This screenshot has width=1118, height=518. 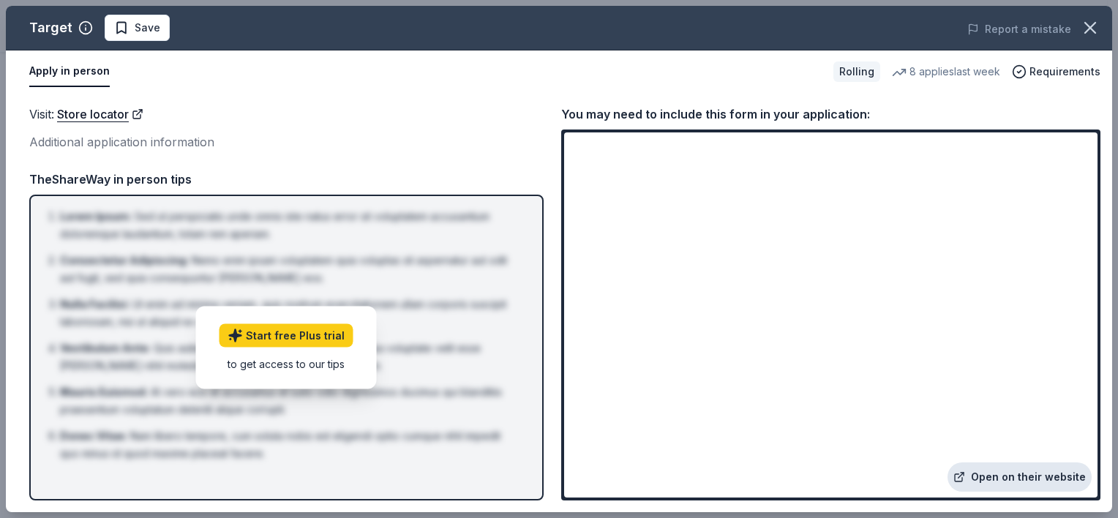 I want to click on button: Save, so click(x=137, y=28).